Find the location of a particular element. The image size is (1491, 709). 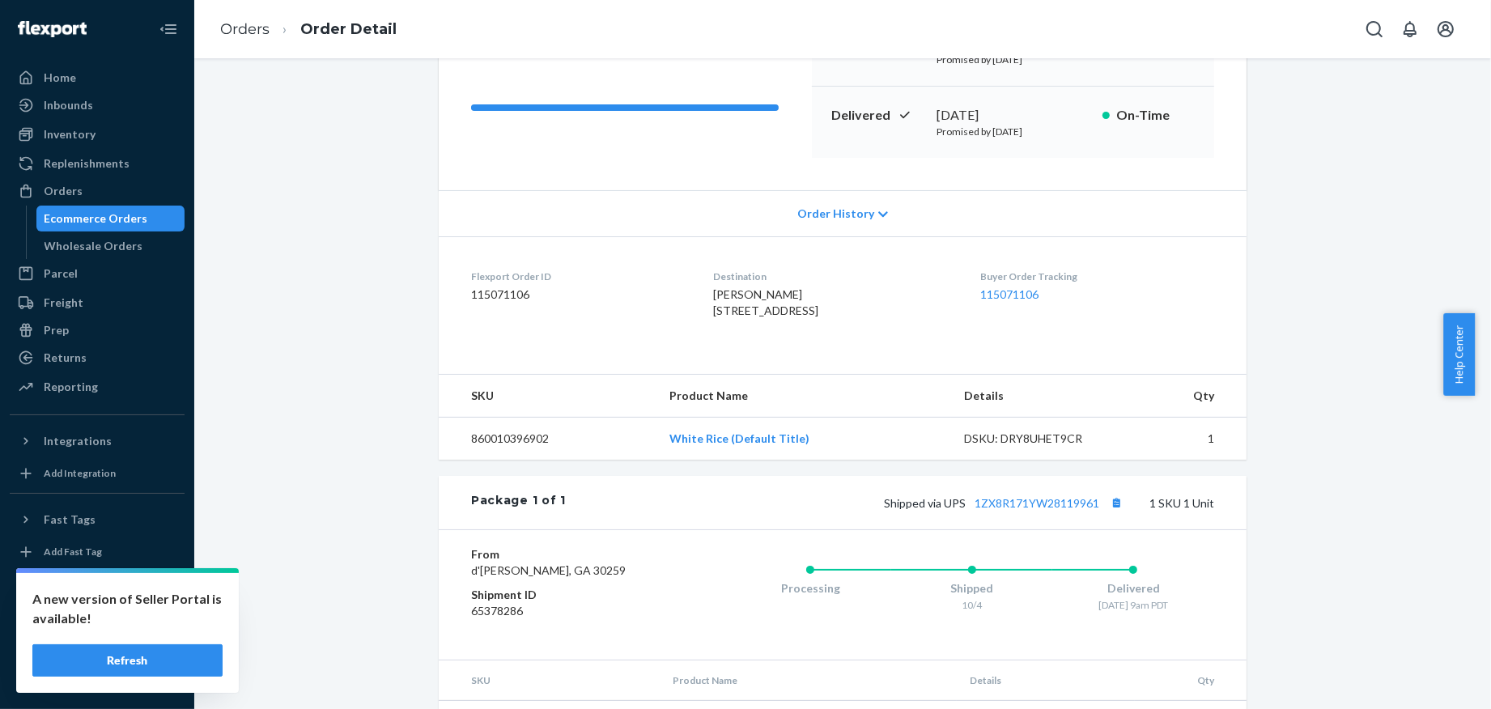

a: Freight is located at coordinates (97, 303).